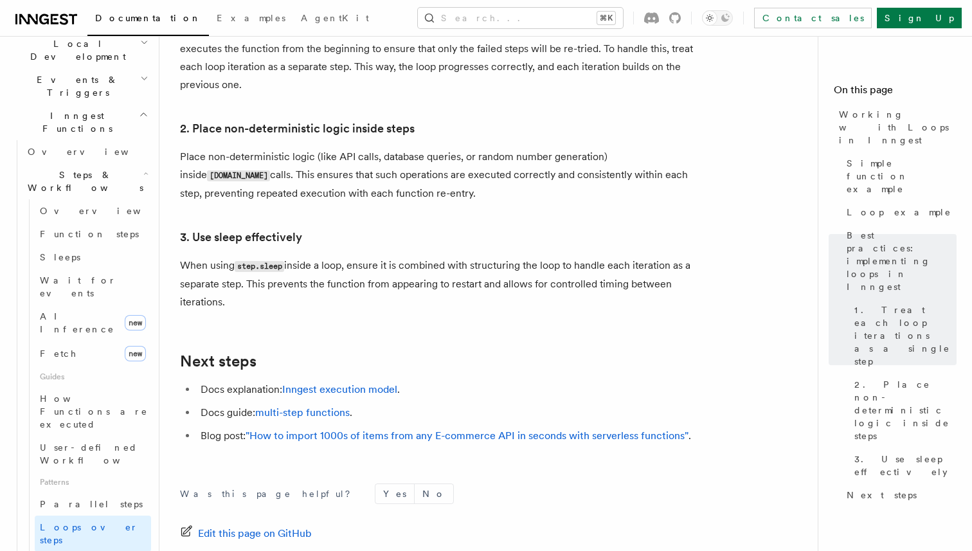  I want to click on a: Edit this page on GitHub, so click(246, 534).